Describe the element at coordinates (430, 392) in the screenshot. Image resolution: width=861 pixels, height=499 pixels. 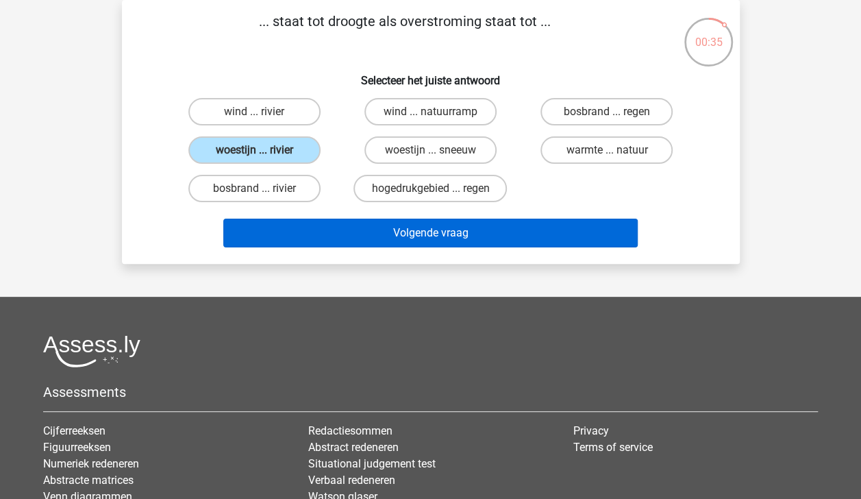
I see `h5: Assessments` at that location.